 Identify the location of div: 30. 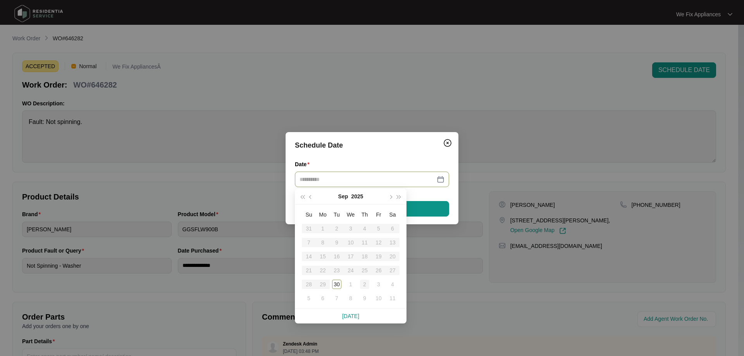
(337, 285).